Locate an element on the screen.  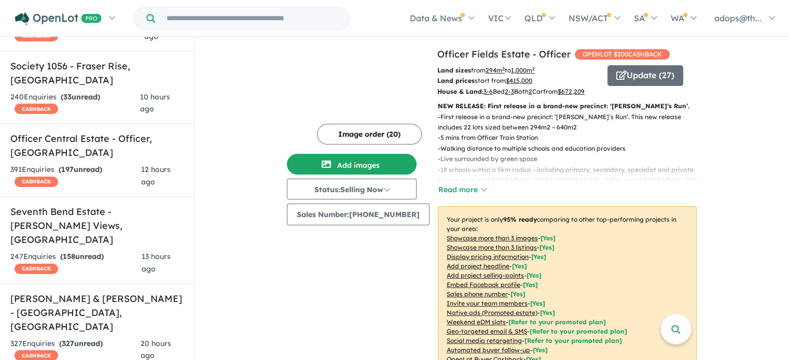
b: 95 % ready is located at coordinates (520, 219).